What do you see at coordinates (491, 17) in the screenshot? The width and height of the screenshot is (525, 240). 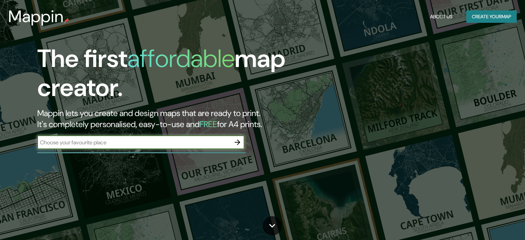 I see `button: Create yourmap` at bounding box center [491, 17].